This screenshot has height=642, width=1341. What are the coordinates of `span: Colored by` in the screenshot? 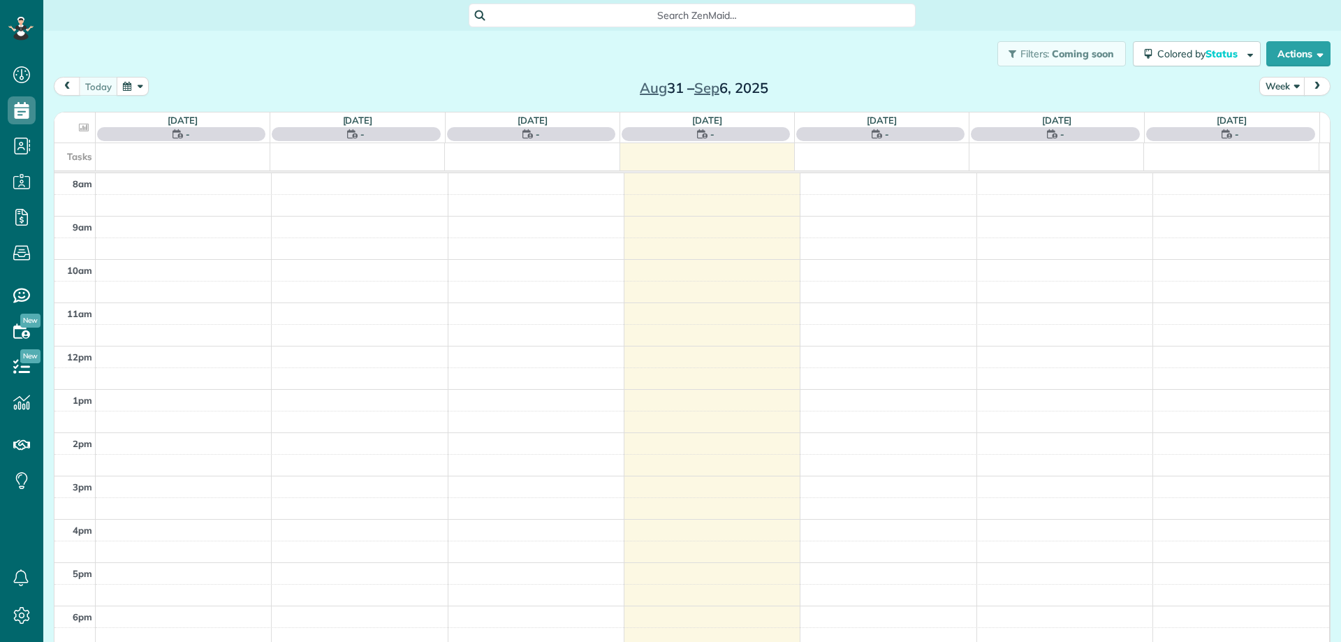 It's located at (1200, 54).